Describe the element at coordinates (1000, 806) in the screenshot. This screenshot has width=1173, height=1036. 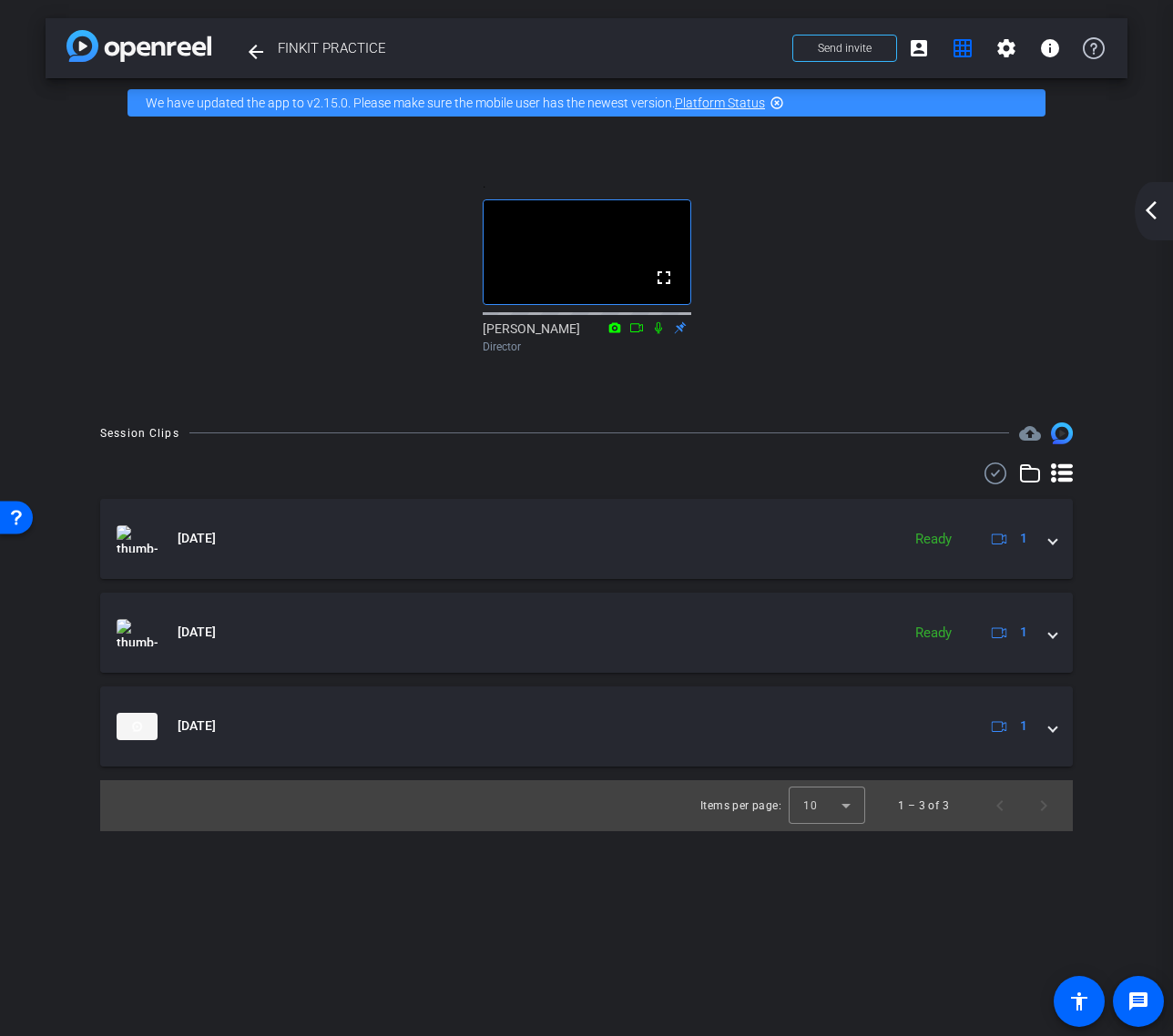
I see `button: Previous page` at that location.